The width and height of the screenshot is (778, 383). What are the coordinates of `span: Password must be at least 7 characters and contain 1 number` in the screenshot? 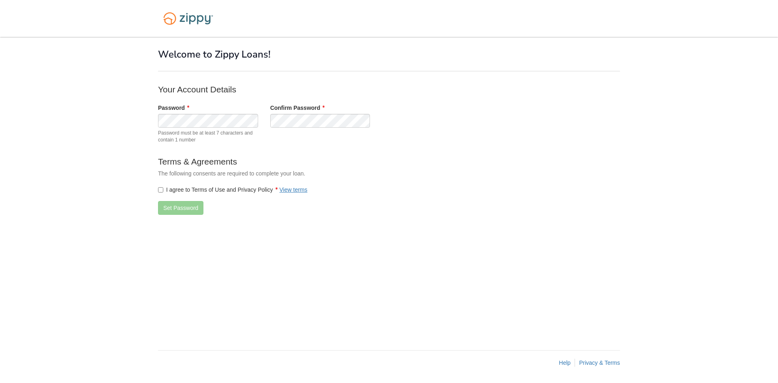 It's located at (208, 136).